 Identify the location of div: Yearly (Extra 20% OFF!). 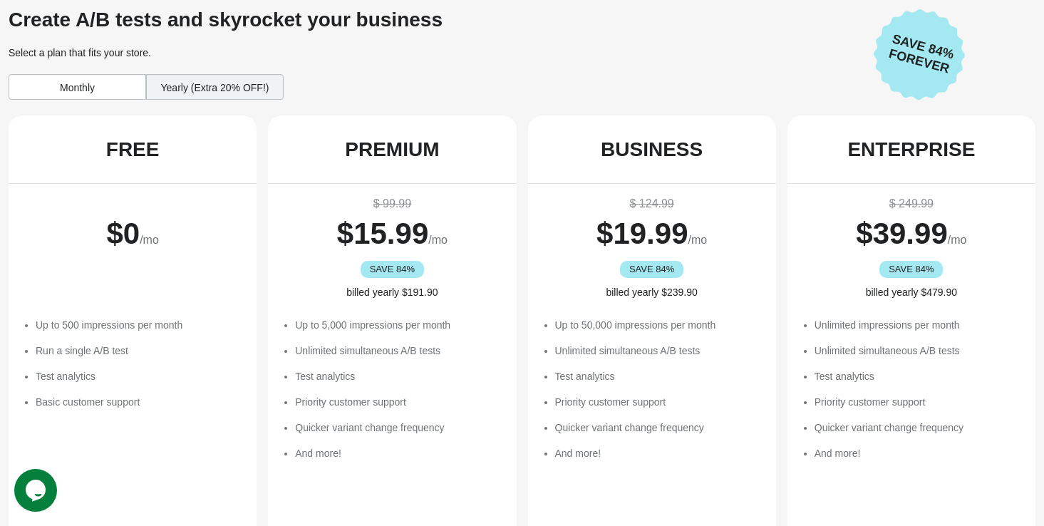
(214, 87).